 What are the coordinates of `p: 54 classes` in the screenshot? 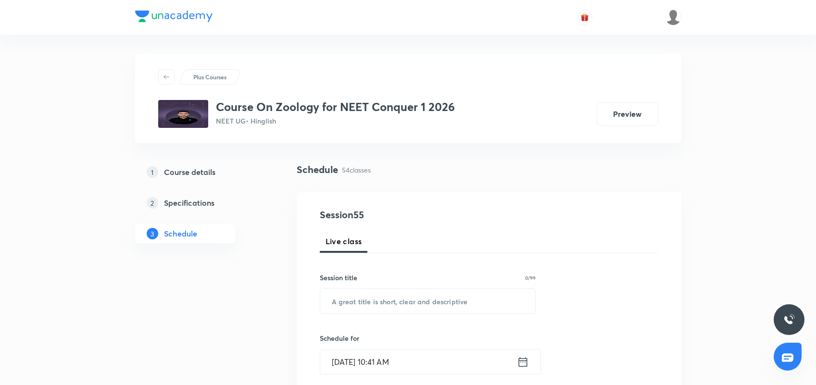 It's located at (357, 170).